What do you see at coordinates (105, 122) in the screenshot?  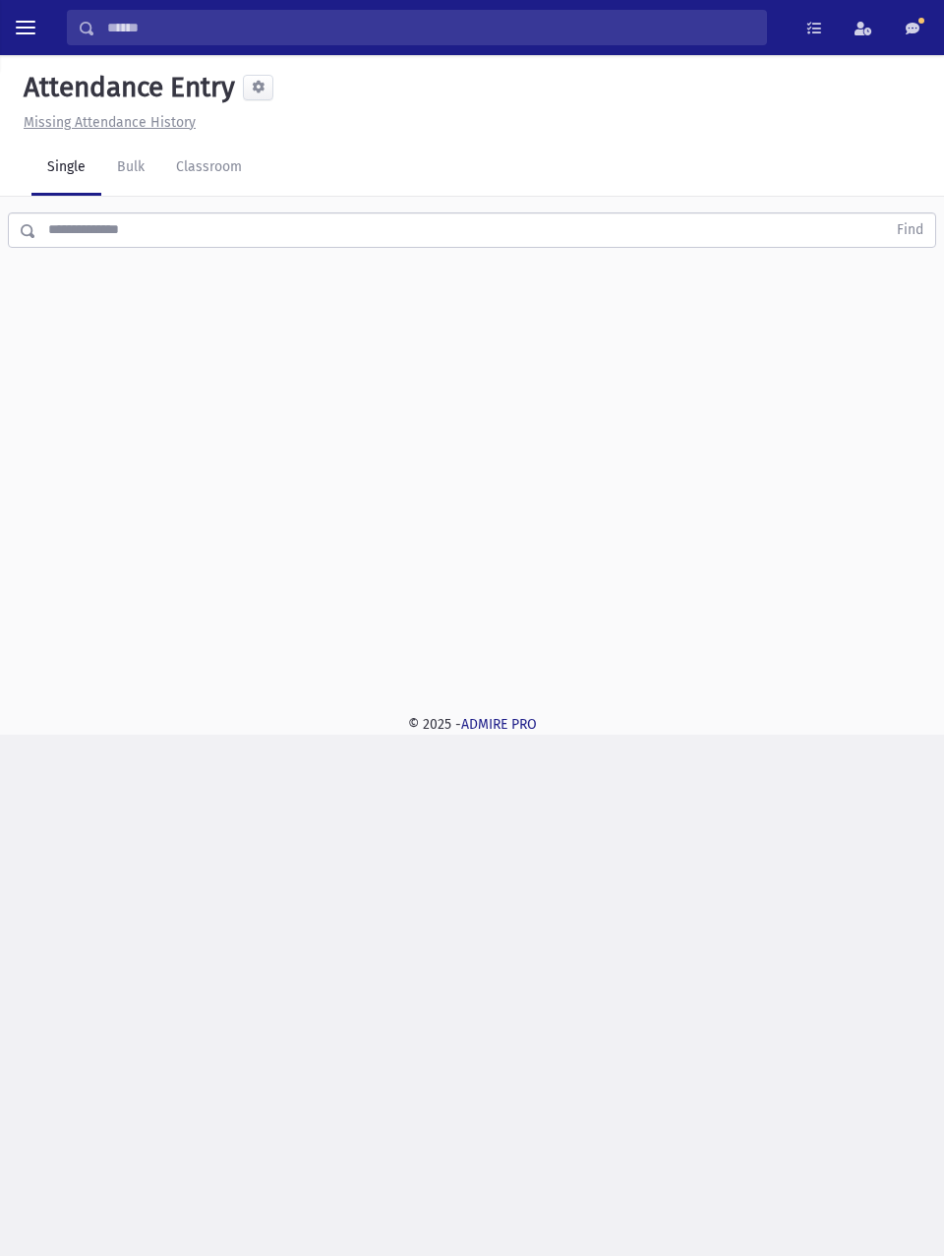 I see `a: Missing Attendance History` at bounding box center [105, 122].